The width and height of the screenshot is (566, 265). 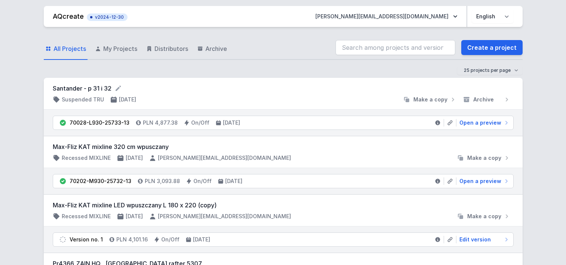 What do you see at coordinates (283, 147) in the screenshot?
I see `h3: Max-Fliz KAT mixline 320 cm wpusczany` at bounding box center [283, 147].